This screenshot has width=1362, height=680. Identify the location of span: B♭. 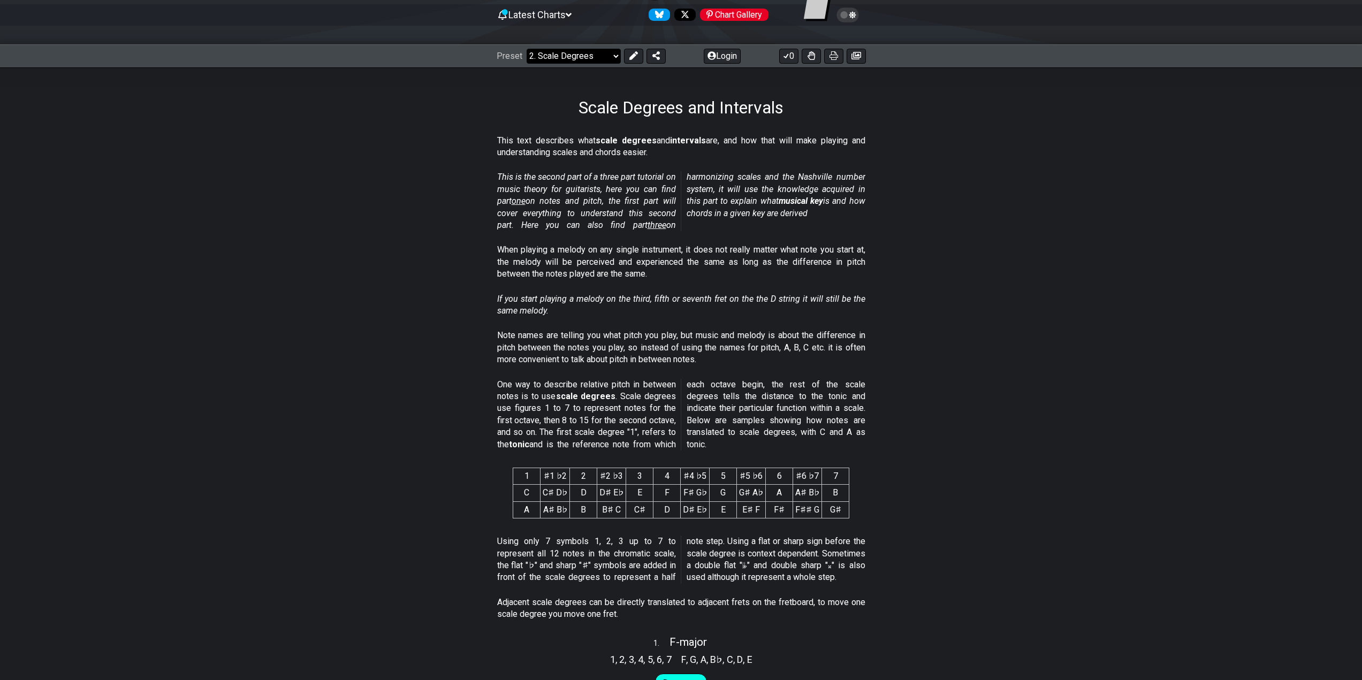
(716, 659).